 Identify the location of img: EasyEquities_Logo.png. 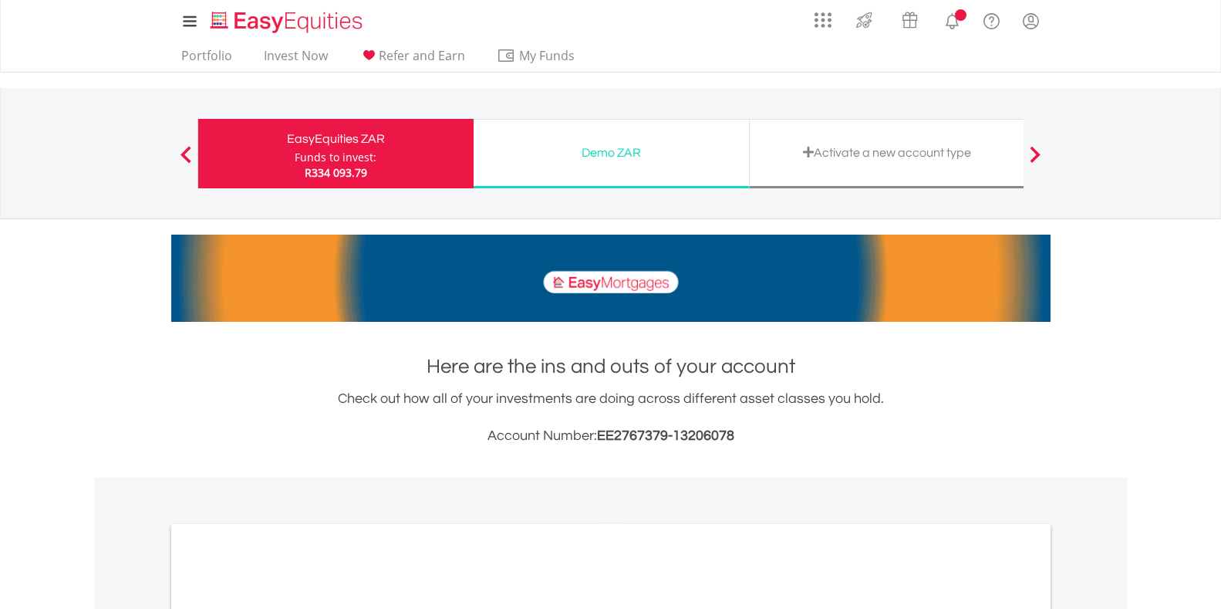
(288, 22).